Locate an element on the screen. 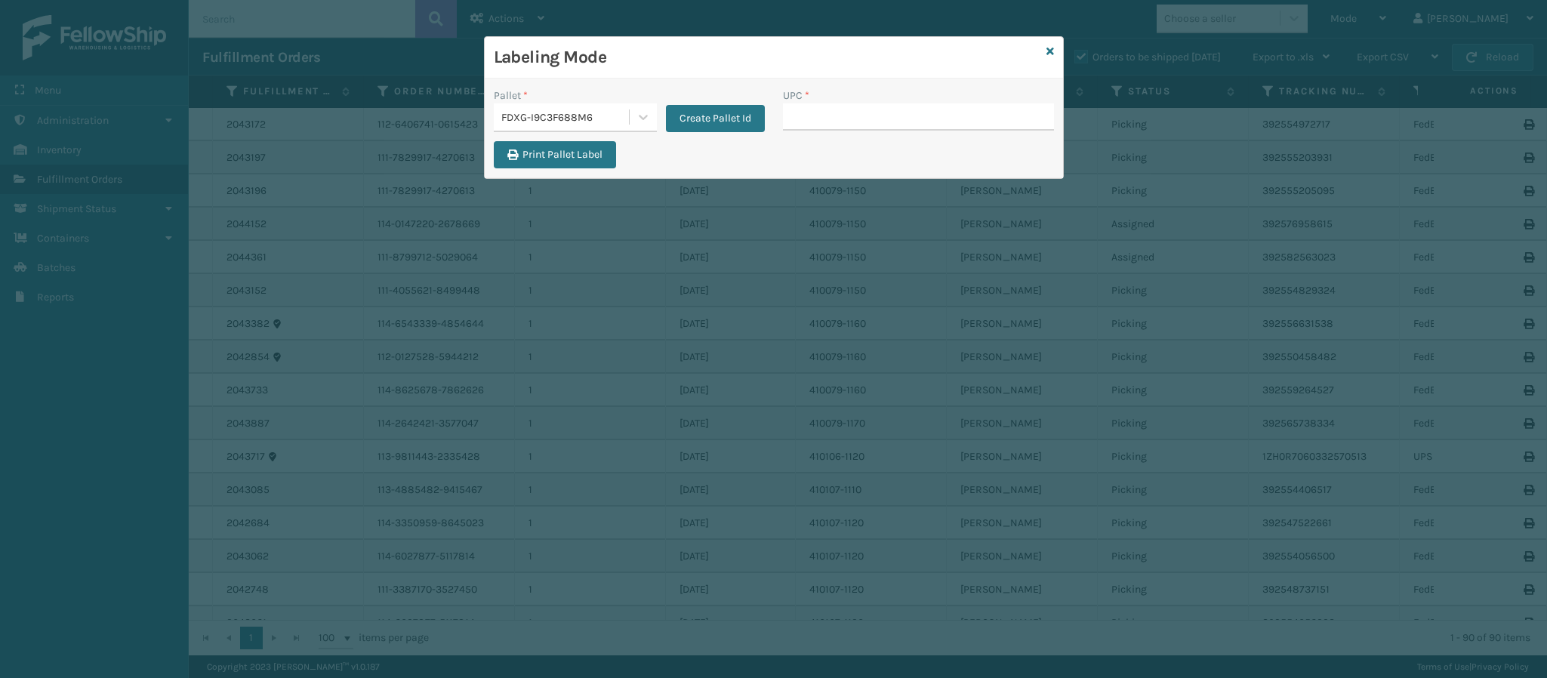 The image size is (1547, 678). h3: Labeling Mode is located at coordinates (767, 57).